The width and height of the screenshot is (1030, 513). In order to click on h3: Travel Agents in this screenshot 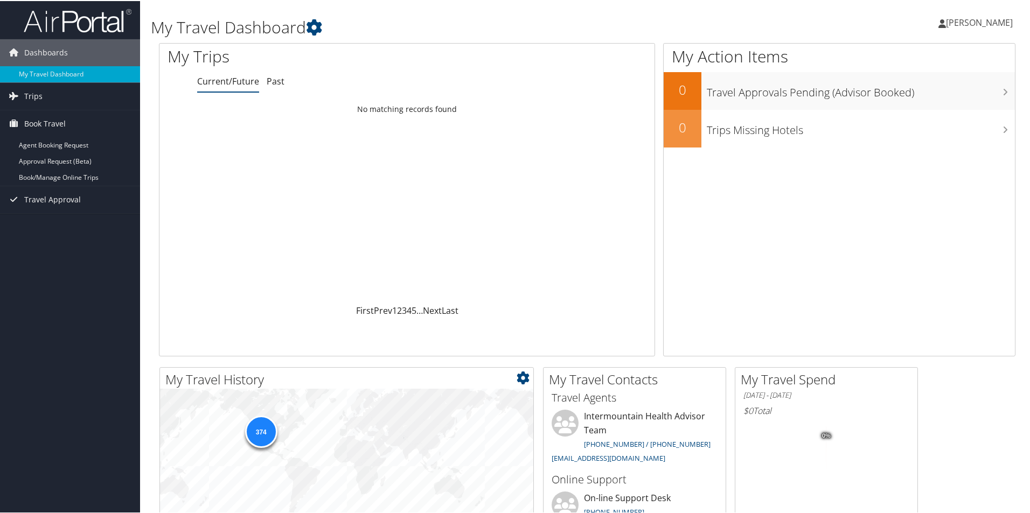, I will do `click(634, 397)`.